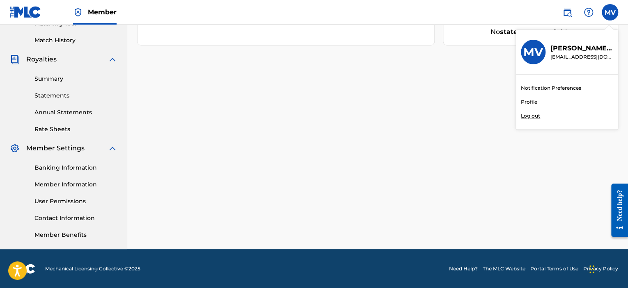 This screenshot has height=288, width=628. Describe the element at coordinates (14, 33) in the screenshot. I see `div: Open Resource Center` at that location.